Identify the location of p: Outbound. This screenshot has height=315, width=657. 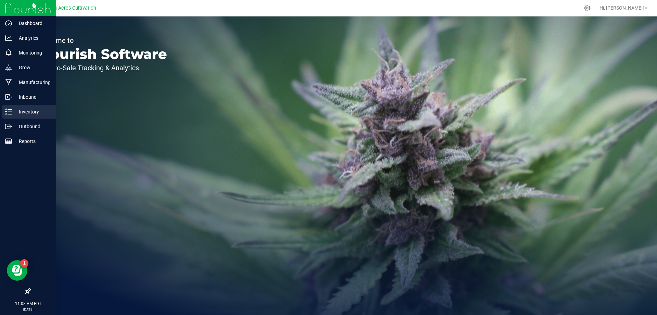
(33, 126).